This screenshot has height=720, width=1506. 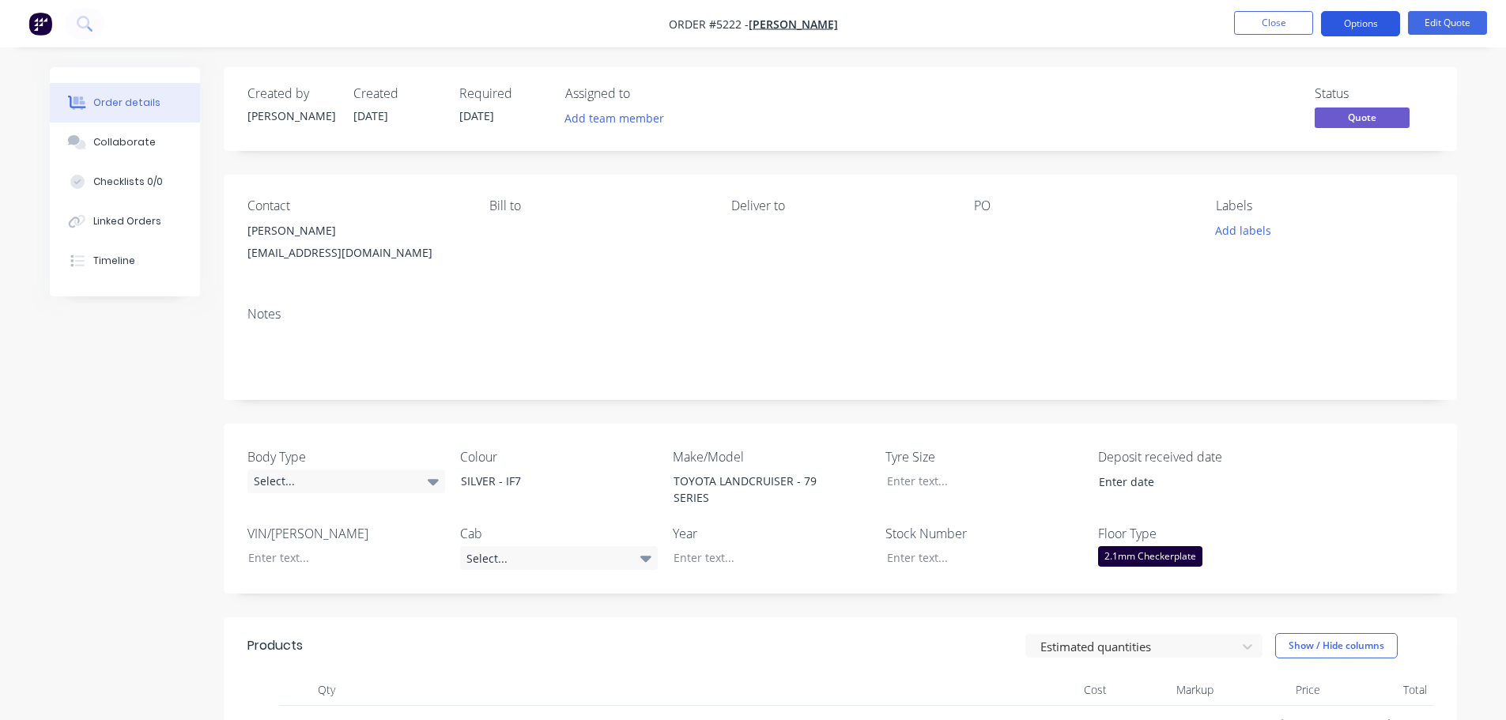 I want to click on div: Assigned to, so click(x=644, y=93).